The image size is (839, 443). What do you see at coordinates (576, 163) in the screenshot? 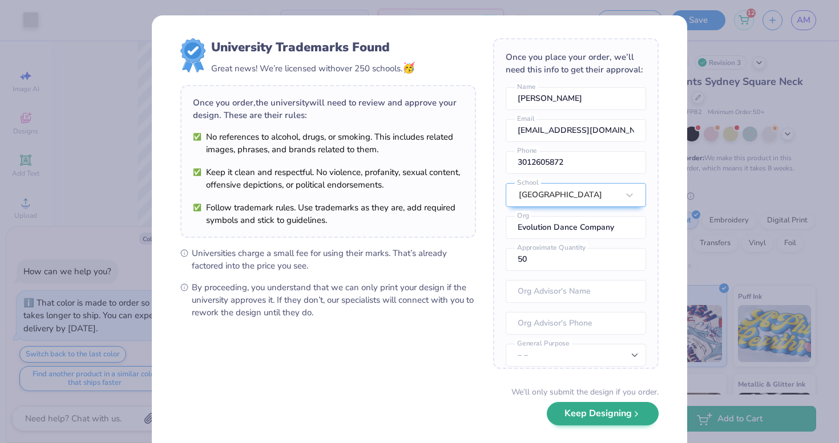
I see `input: Phone` at bounding box center [576, 163].